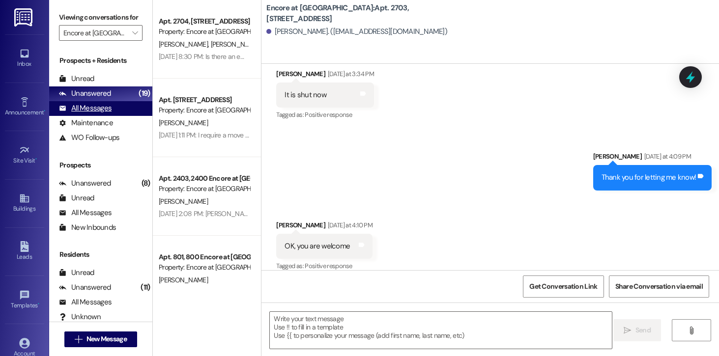 Image resolution: width=719 pixels, height=356 pixels. I want to click on span: Share Conversation via email, so click(659, 287).